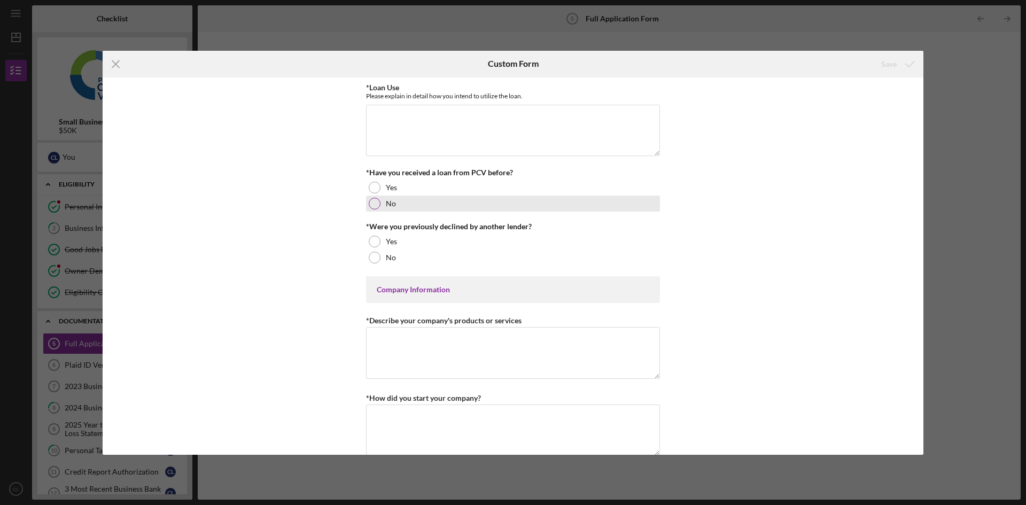 This screenshot has height=505, width=1026. I want to click on button: Save, so click(897, 64).